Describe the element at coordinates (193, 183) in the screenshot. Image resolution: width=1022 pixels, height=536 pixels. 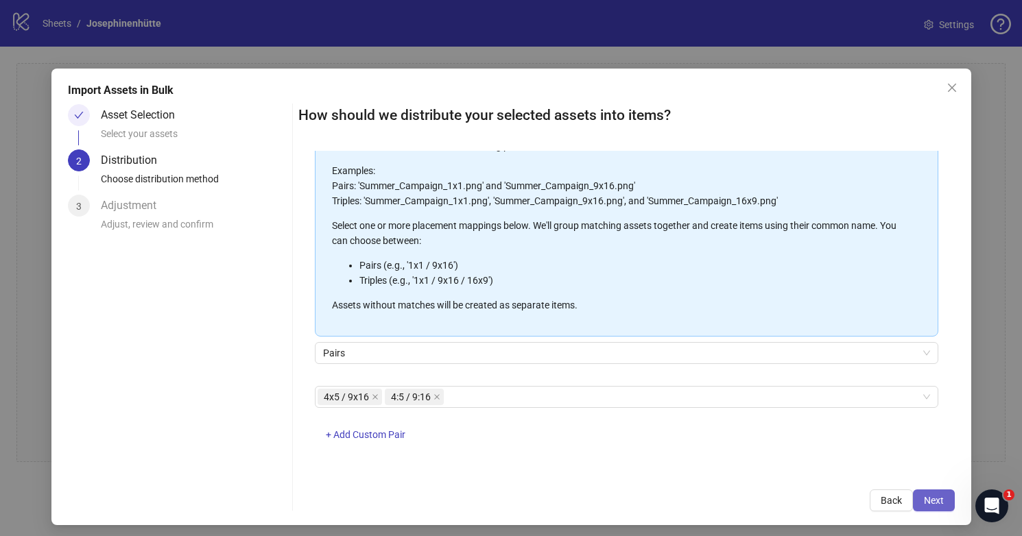
I see `div: Choose distribution method` at that location.